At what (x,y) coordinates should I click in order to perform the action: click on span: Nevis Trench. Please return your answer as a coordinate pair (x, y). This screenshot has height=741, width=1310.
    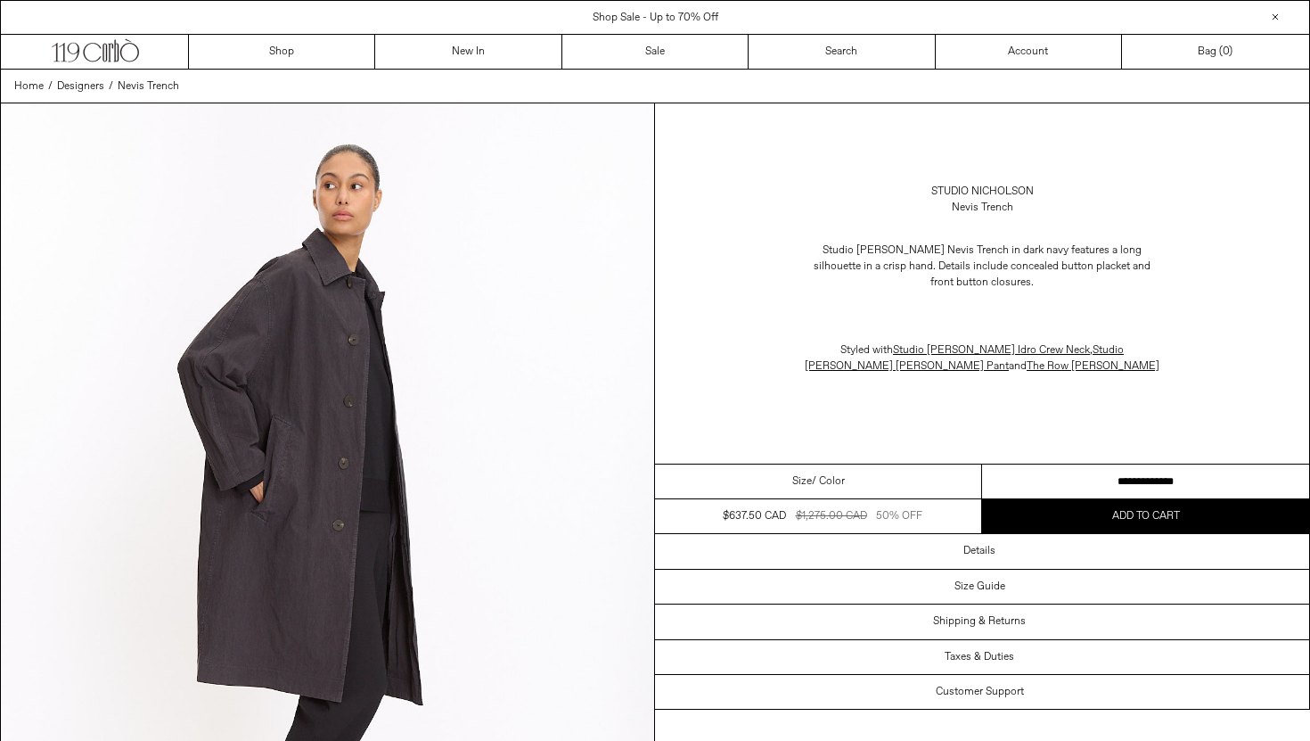
    Looking at the image, I should click on (148, 86).